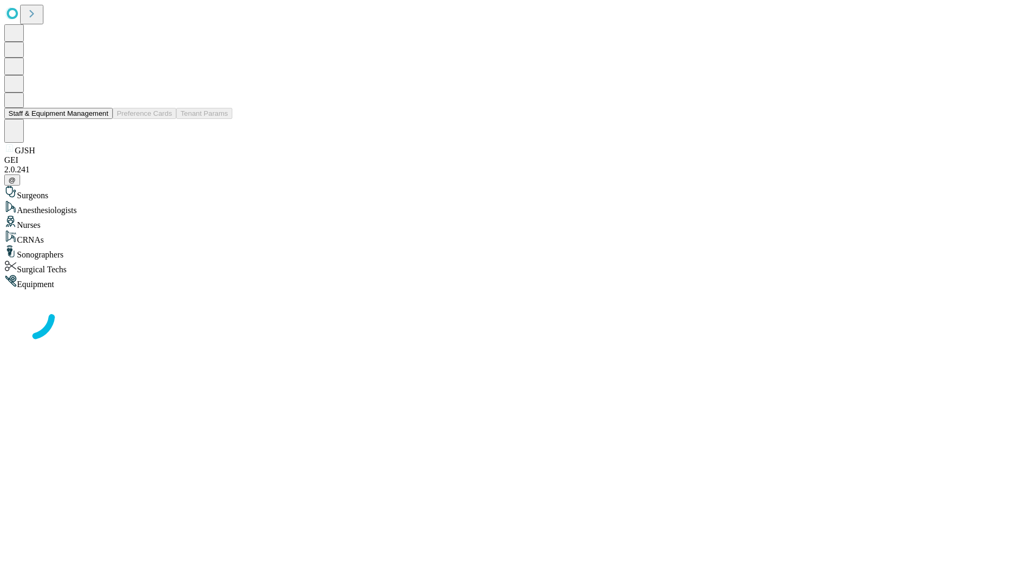  Describe the element at coordinates (508, 267) in the screenshot. I see `div: Surgical Techs` at that location.